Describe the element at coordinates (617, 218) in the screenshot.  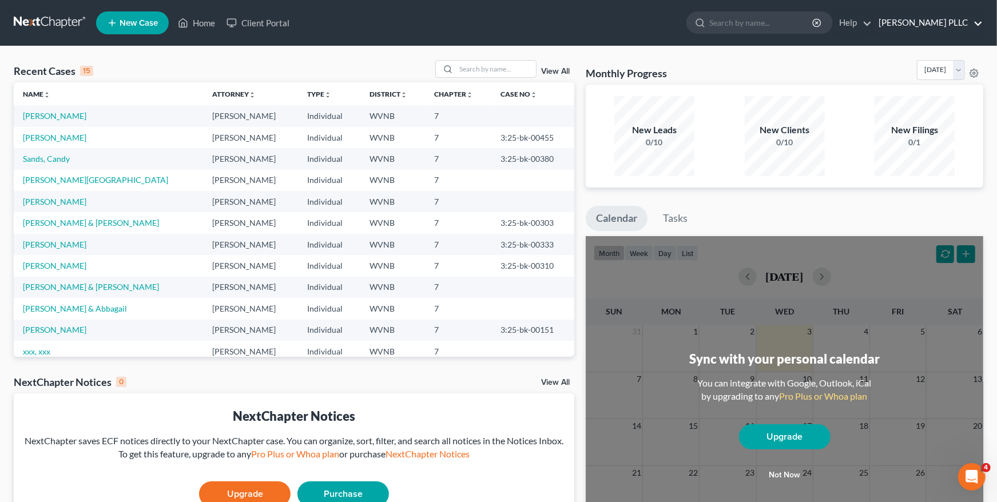
I see `a: Calendar` at that location.